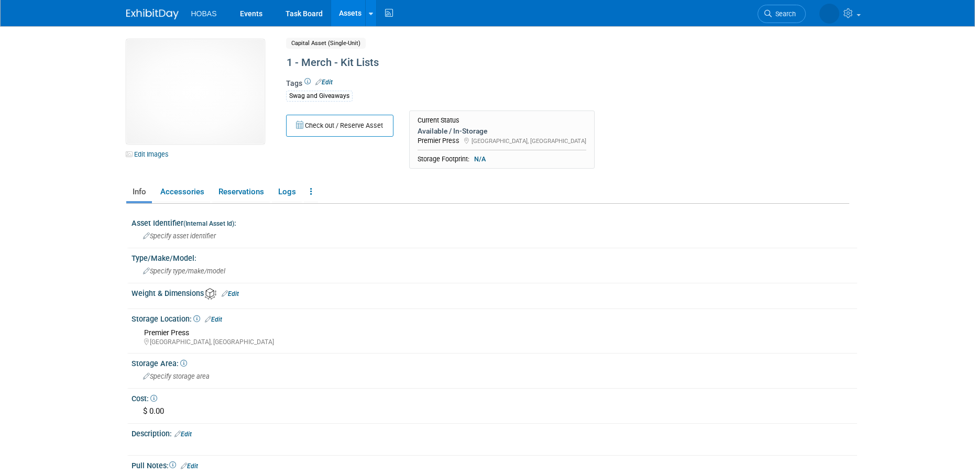 Image resolution: width=975 pixels, height=474 pixels. Describe the element at coordinates (784, 14) in the screenshot. I see `span: Search` at that location.